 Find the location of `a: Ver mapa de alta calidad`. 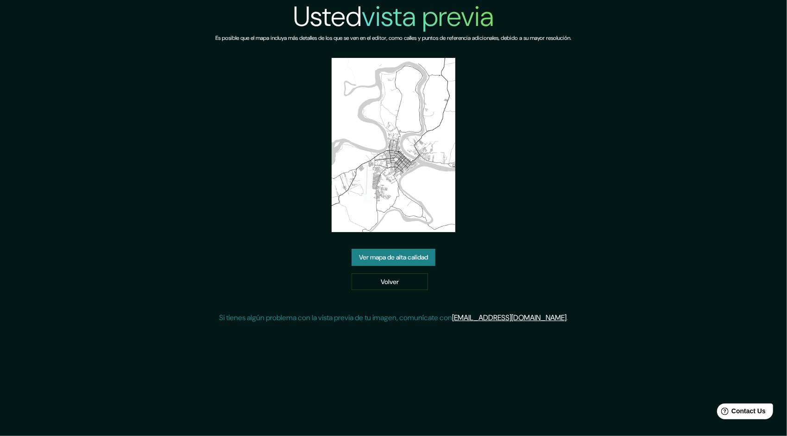

a: Ver mapa de alta calidad is located at coordinates (393, 257).